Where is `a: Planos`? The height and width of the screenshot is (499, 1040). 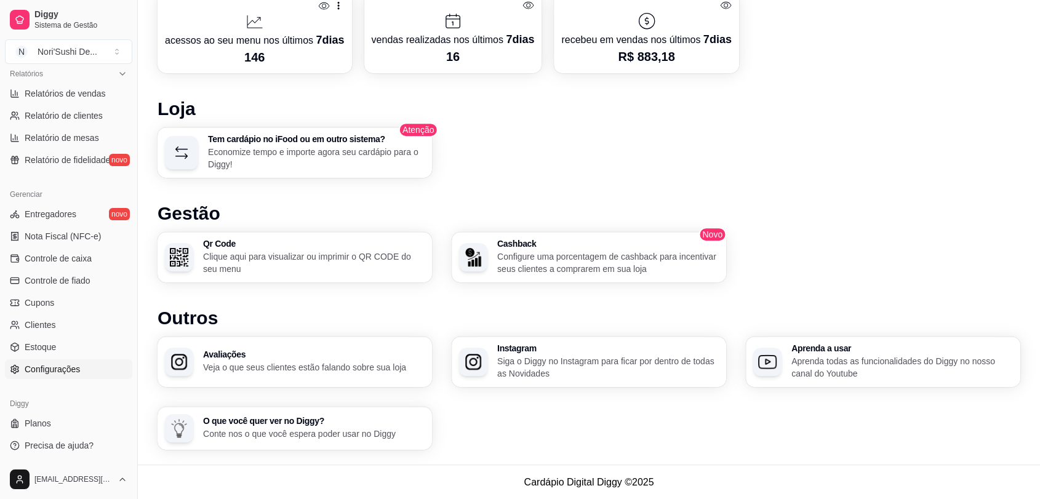 a: Planos is located at coordinates (68, 424).